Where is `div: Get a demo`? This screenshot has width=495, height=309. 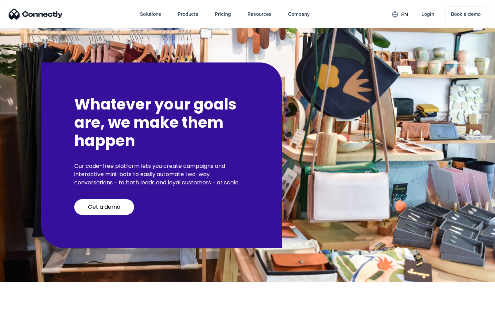
div: Get a demo is located at coordinates (104, 207).